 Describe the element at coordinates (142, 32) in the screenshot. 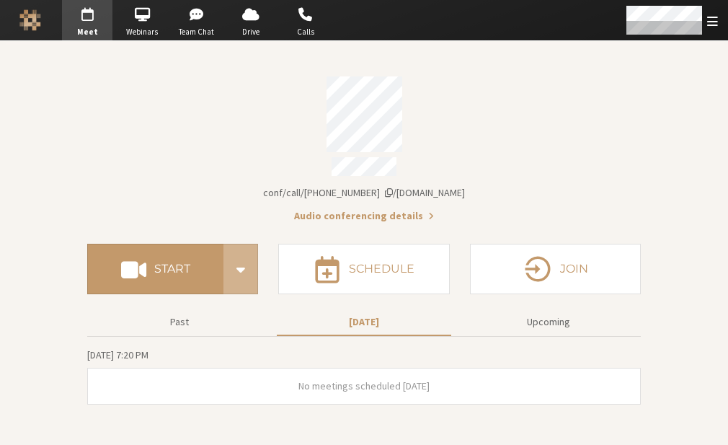

I see `span: Webinars` at that location.